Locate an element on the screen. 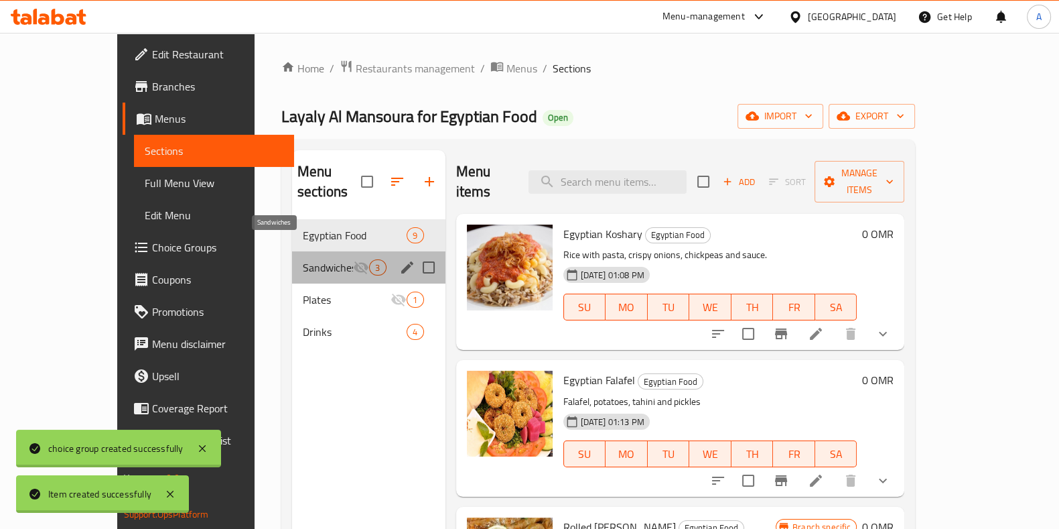 The width and height of the screenshot is (1059, 529). button: SA is located at coordinates (836, 454).